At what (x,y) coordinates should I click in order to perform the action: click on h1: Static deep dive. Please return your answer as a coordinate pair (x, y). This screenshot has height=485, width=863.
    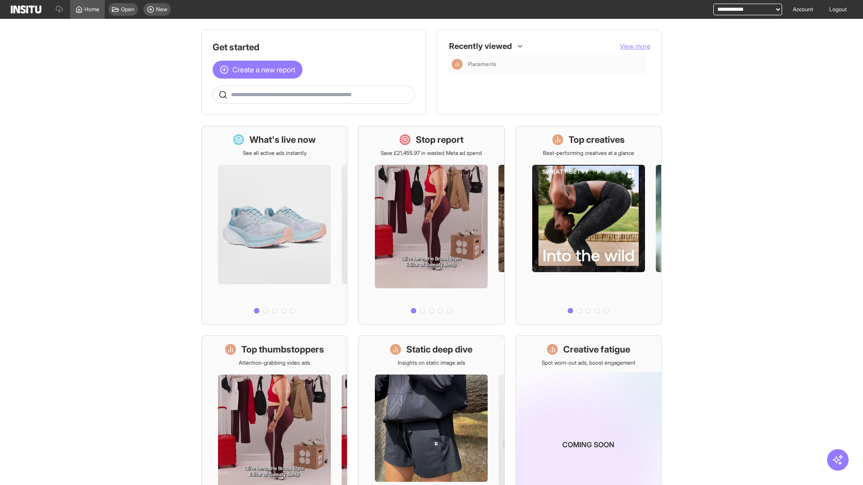
    Looking at the image, I should click on (439, 350).